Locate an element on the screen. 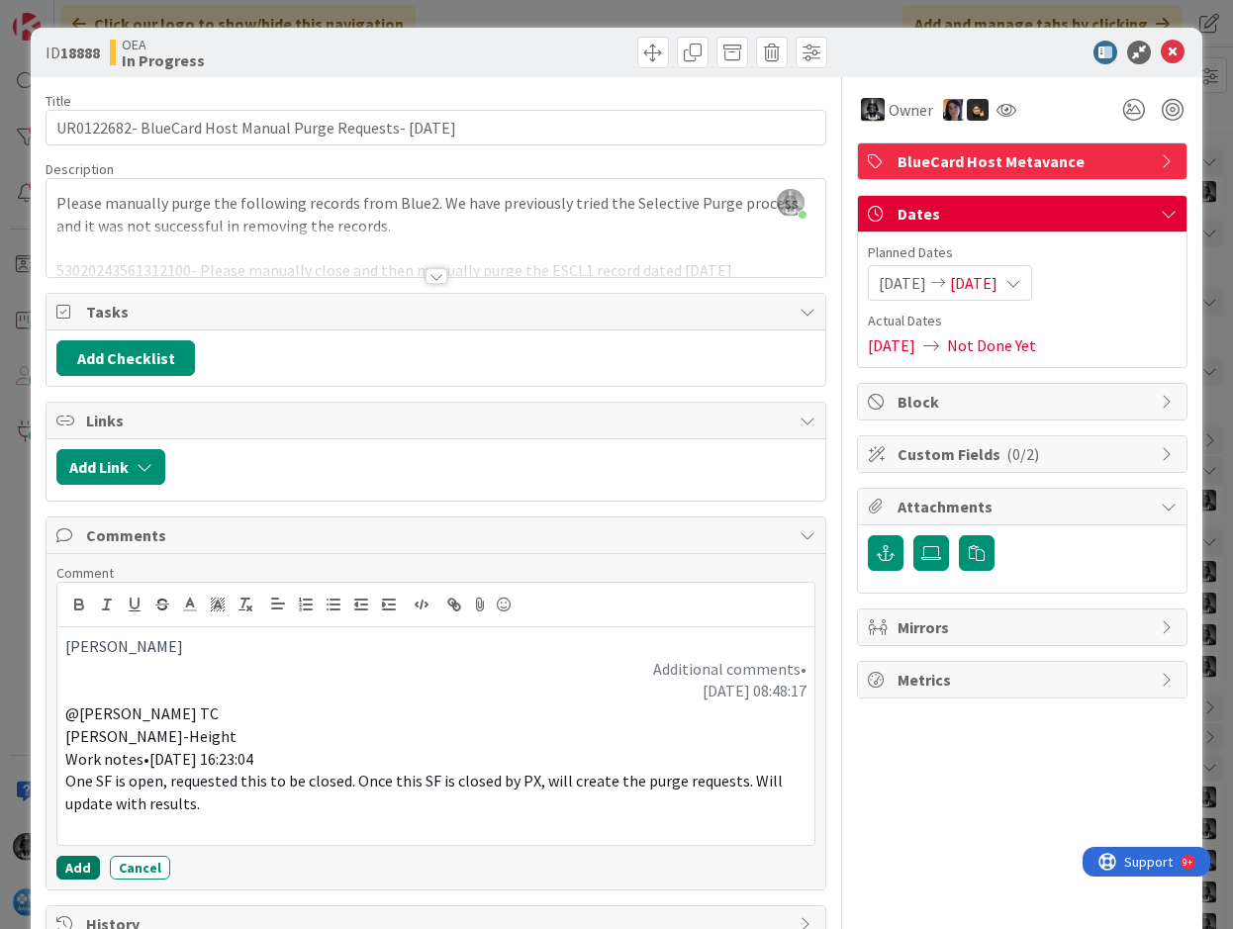 The height and width of the screenshot is (929, 1233). b: 18888 is located at coordinates (80, 52).